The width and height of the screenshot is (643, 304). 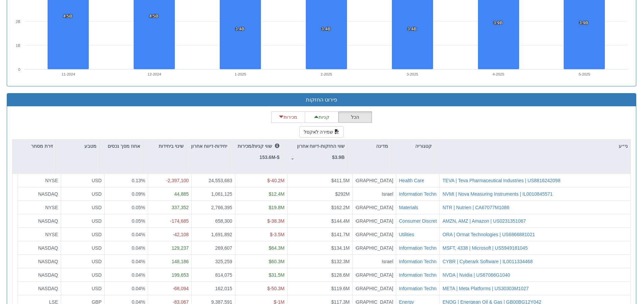 I want to click on div: AMZN, AMZ | Amazon | US0231351067, so click(x=484, y=221).